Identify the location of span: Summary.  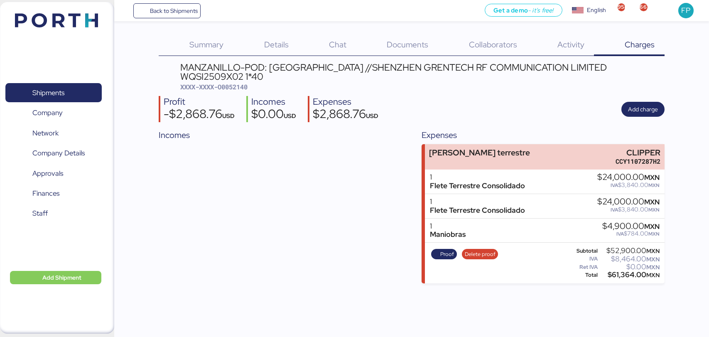
(206, 44).